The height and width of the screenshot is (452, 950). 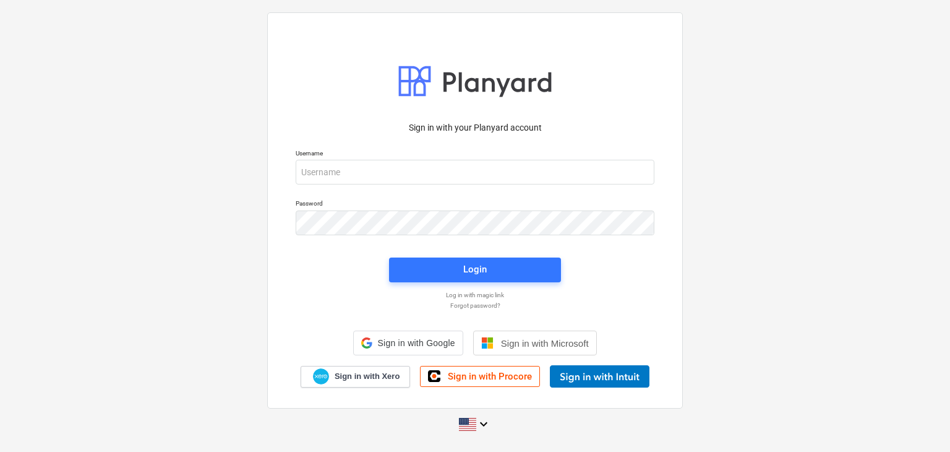 I want to click on div: Sign in with Google, so click(x=408, y=343).